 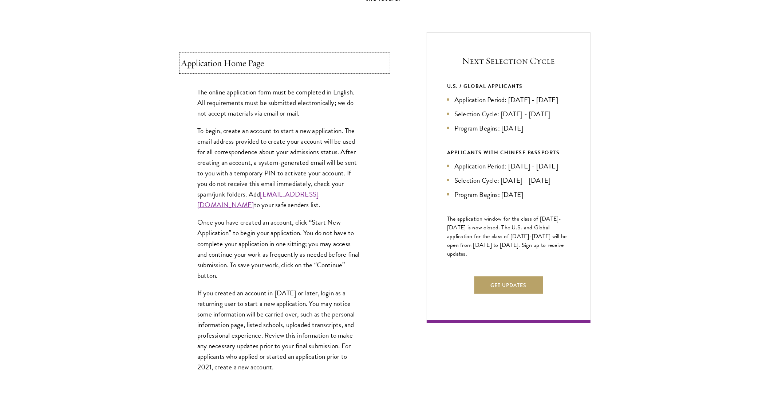 I want to click on button: Application Home Page, so click(x=285, y=63).